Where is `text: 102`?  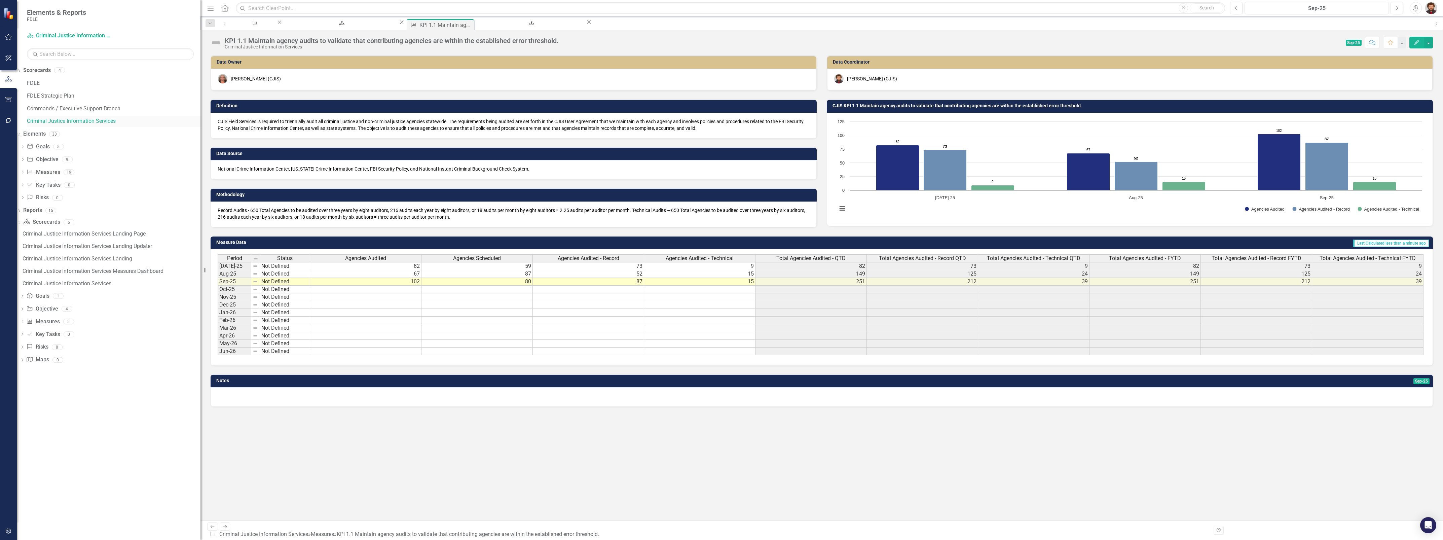
text: 102 is located at coordinates (1279, 131).